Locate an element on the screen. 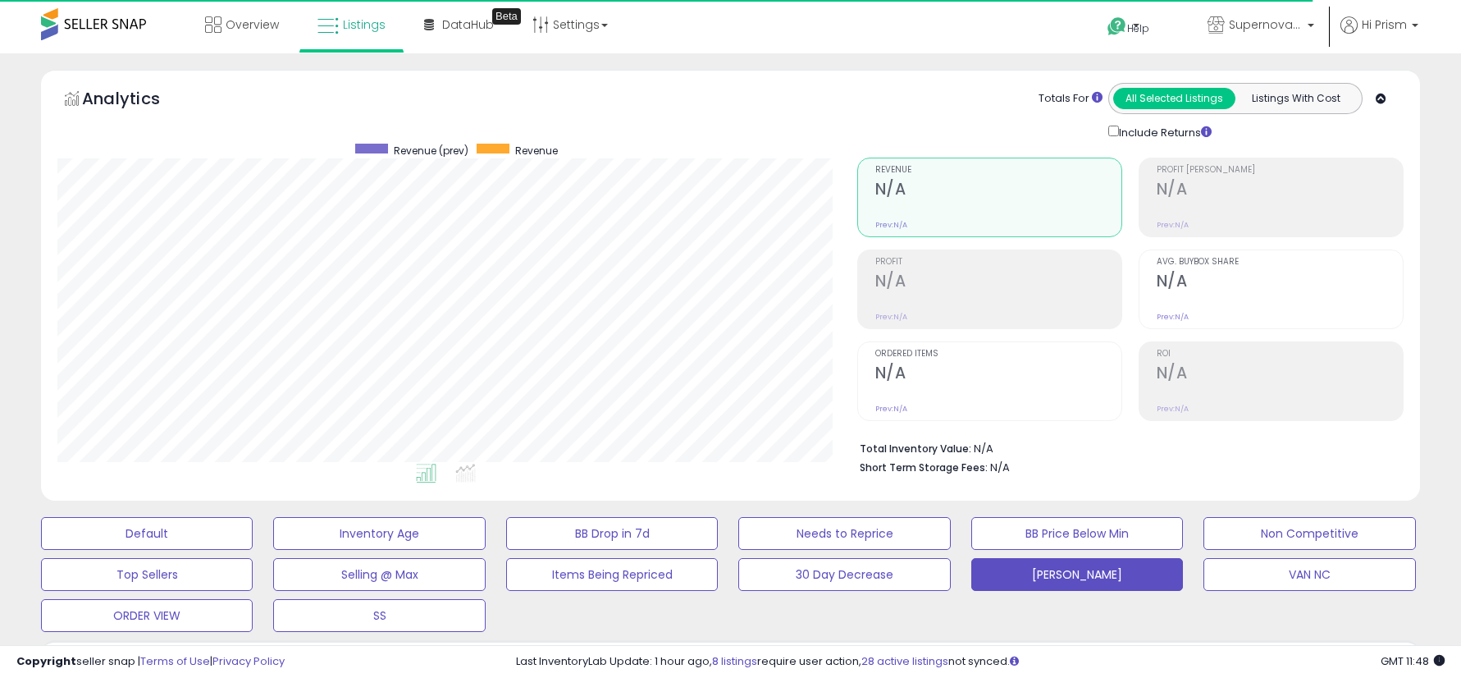 The height and width of the screenshot is (678, 1461). b: Short Term Storage Fees: is located at coordinates (924, 467).